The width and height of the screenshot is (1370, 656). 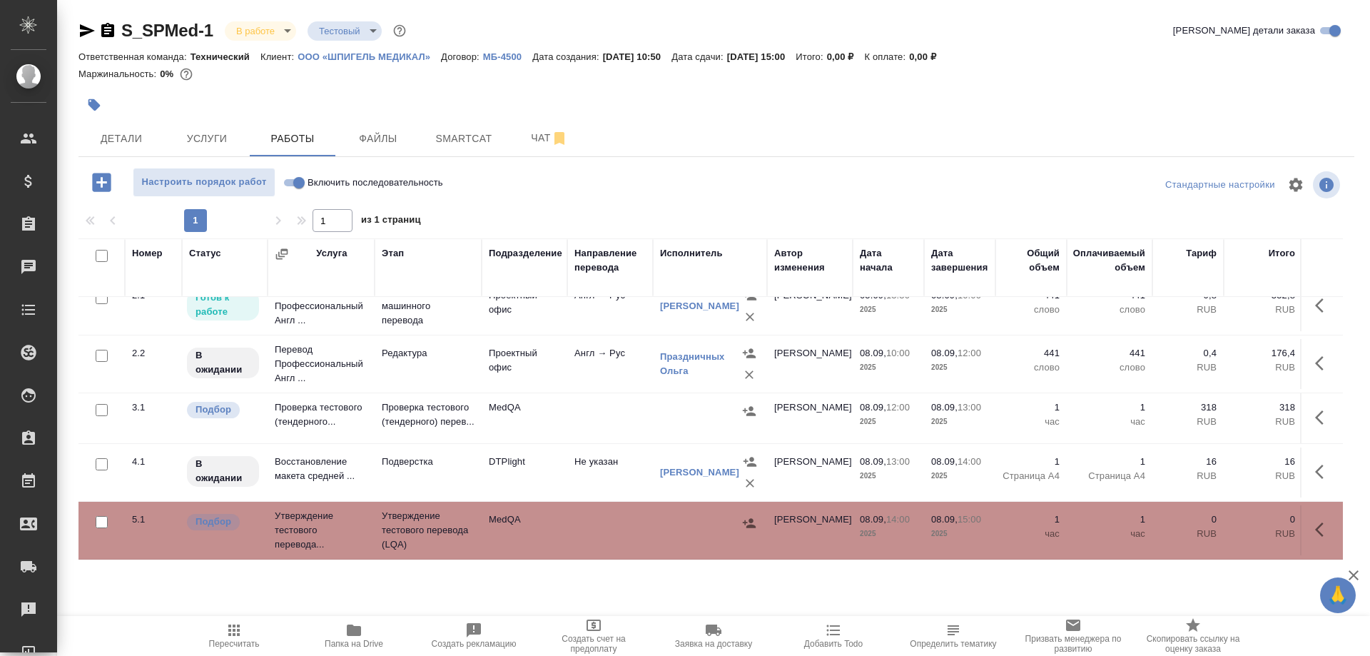 I want to click on div: Тариф, so click(x=1201, y=253).